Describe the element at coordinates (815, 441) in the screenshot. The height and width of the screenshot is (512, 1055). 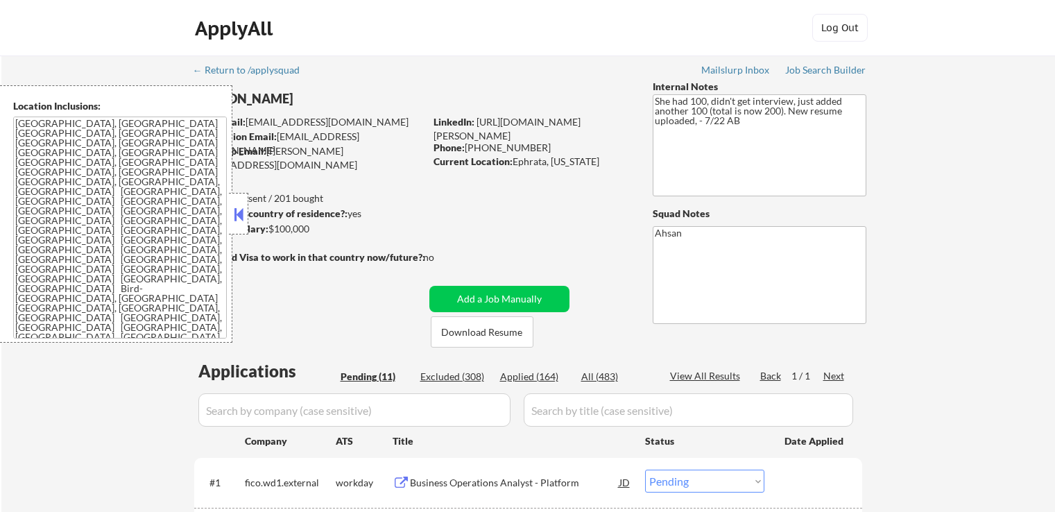
I see `div: Date Applied` at that location.